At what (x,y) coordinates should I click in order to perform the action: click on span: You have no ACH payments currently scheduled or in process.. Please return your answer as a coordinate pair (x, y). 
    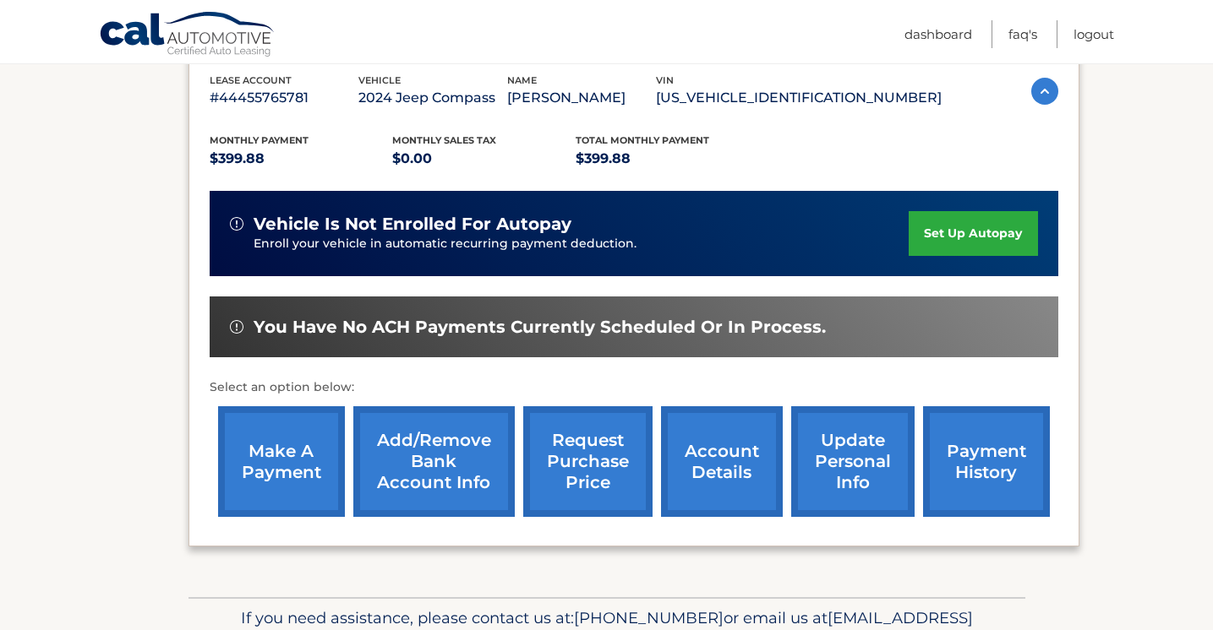
    Looking at the image, I should click on (539, 327).